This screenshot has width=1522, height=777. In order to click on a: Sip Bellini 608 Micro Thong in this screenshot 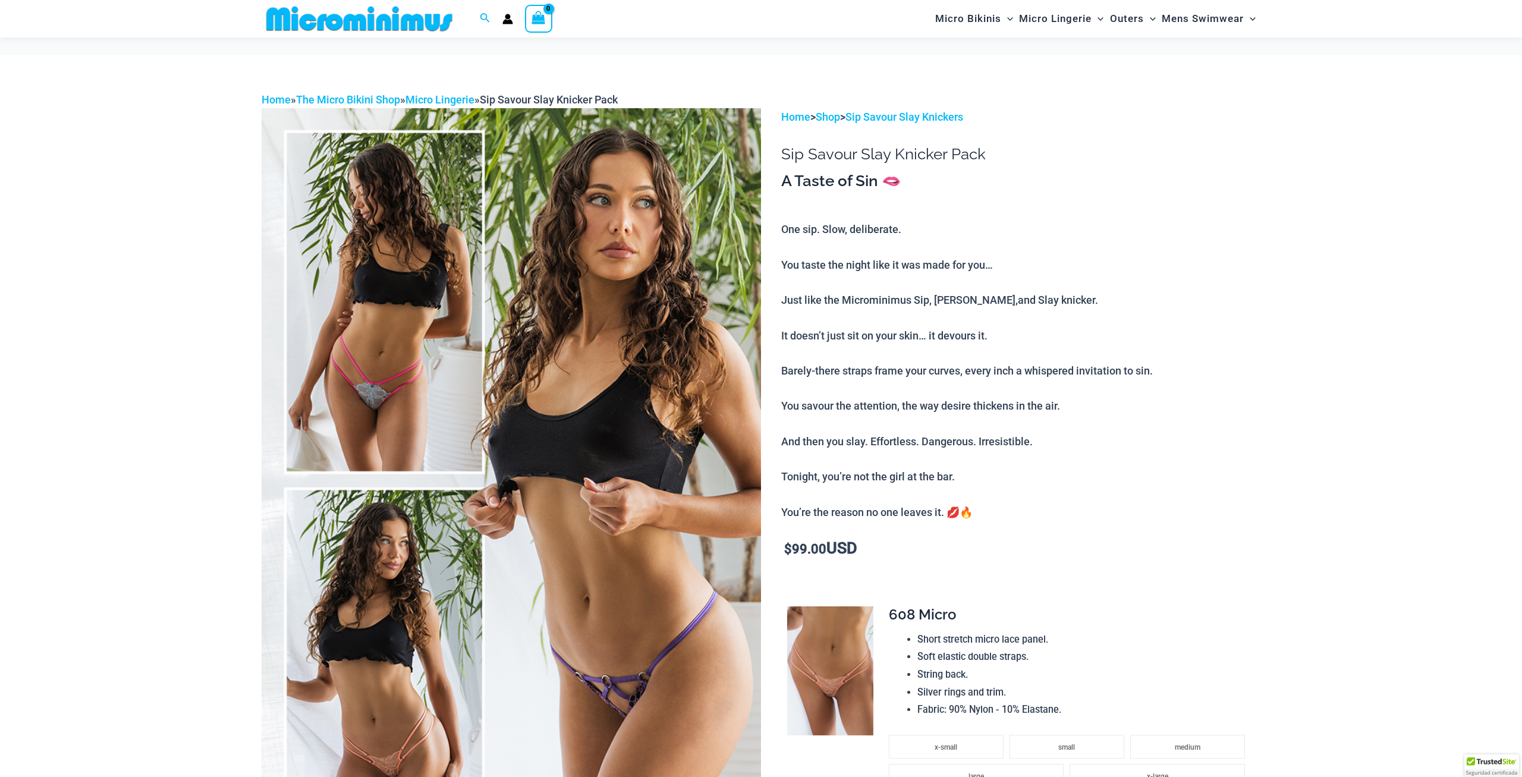, I will do `click(830, 671)`.